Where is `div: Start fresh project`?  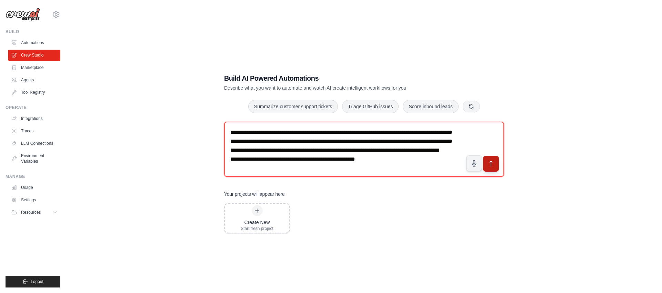 div: Start fresh project is located at coordinates (257, 228).